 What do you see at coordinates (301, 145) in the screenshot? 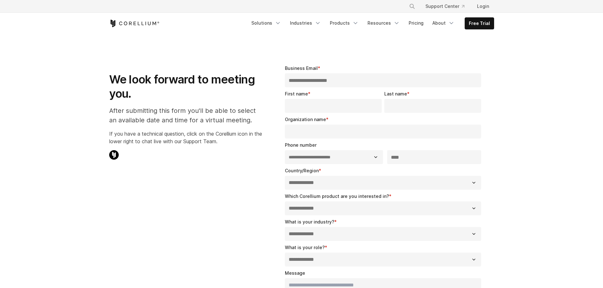
I see `span: Phone number` at bounding box center [301, 145].